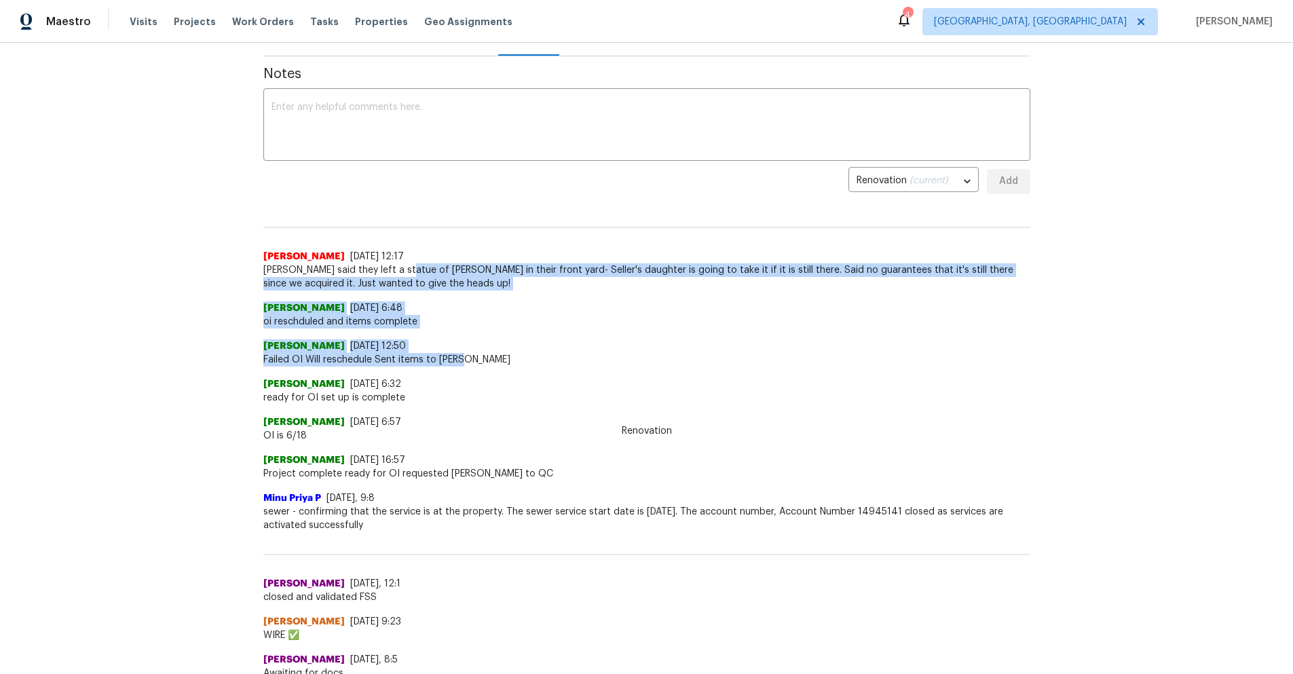 The height and width of the screenshot is (674, 1293). I want to click on span: Maestro, so click(69, 22).